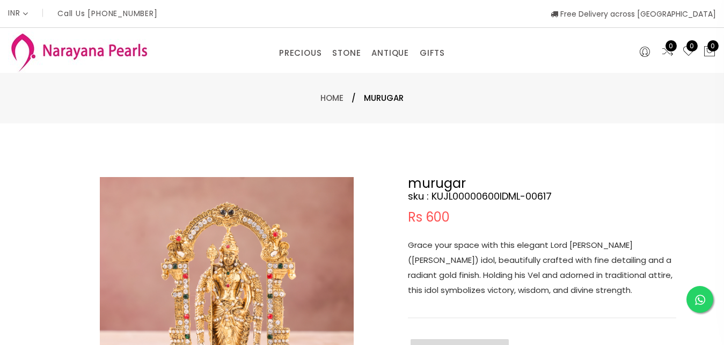  What do you see at coordinates (710, 52) in the screenshot?
I see `button: 0` at bounding box center [710, 52].